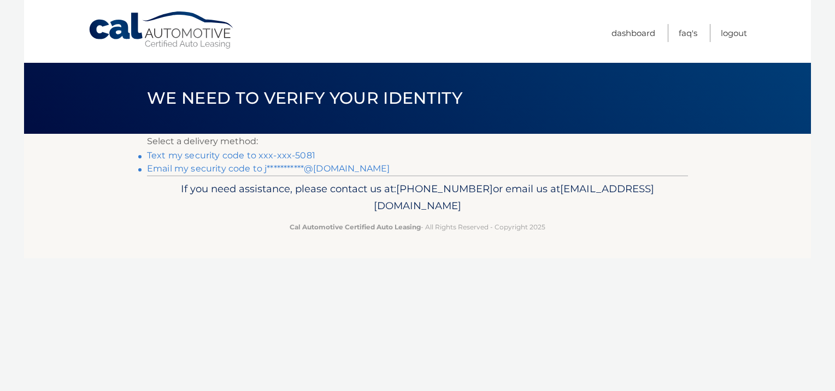 Image resolution: width=835 pixels, height=391 pixels. I want to click on a: Logout, so click(734, 33).